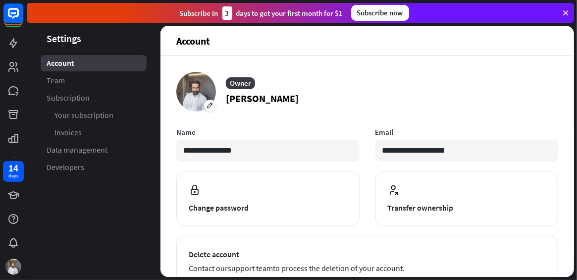 This screenshot has height=280, width=577. What do you see at coordinates (68, 132) in the screenshot?
I see `span: Invoices` at bounding box center [68, 132].